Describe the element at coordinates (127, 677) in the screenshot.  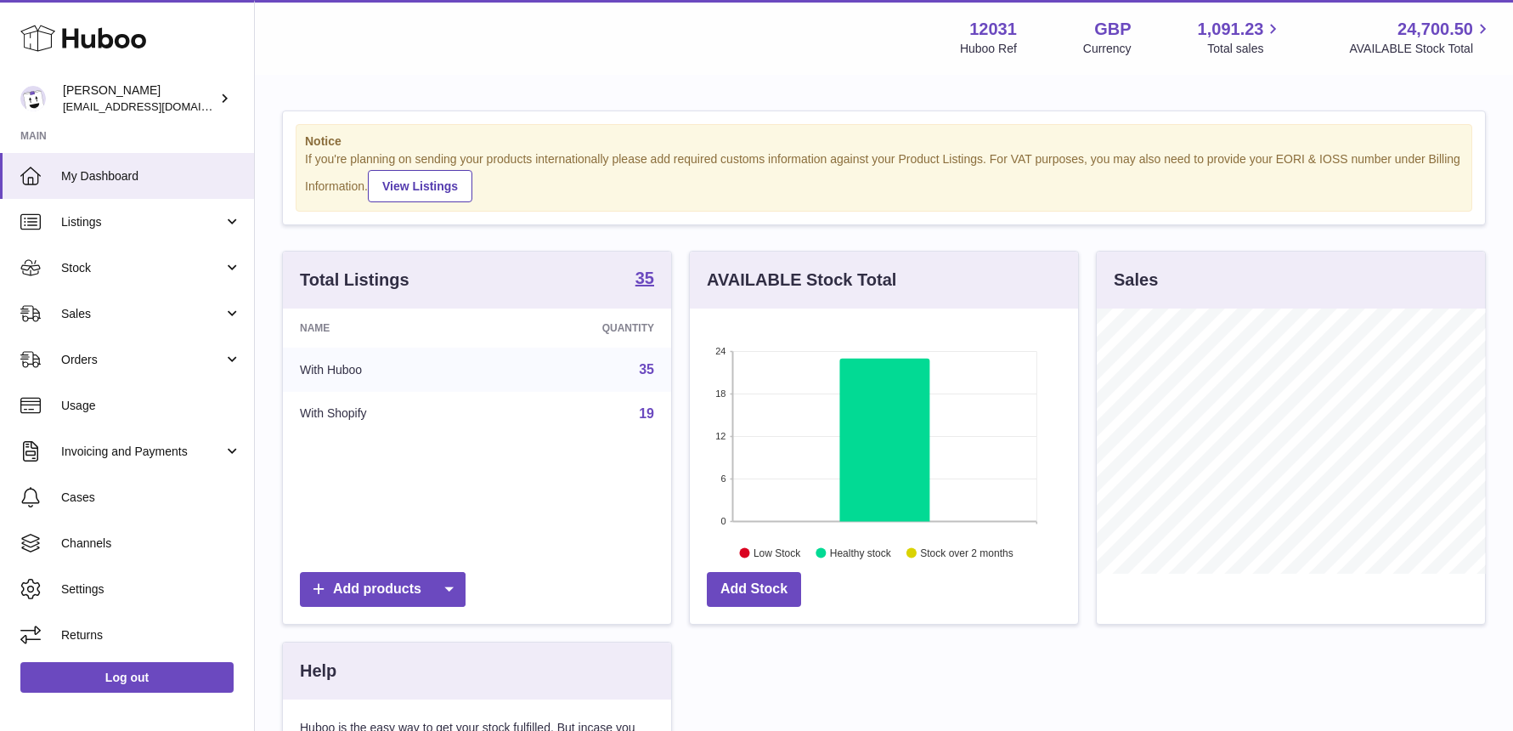
I see `a: Log out` at that location.